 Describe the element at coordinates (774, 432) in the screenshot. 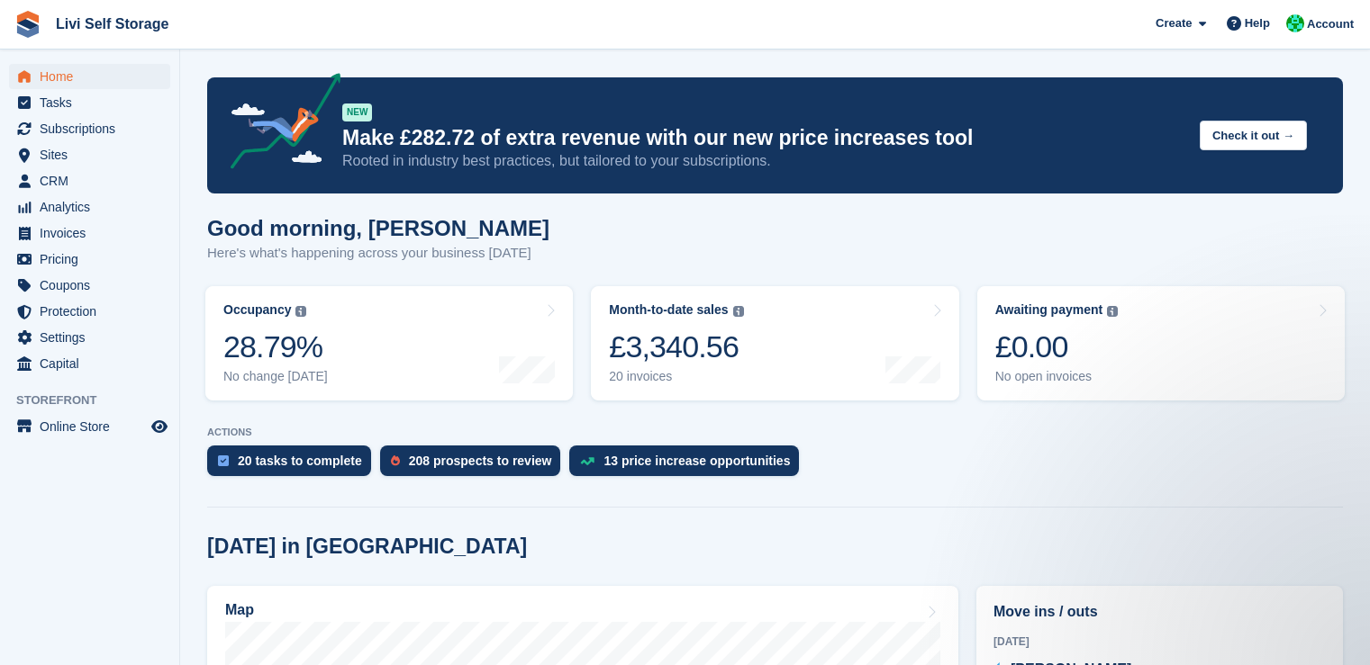

I see `p: ACTIONS` at that location.